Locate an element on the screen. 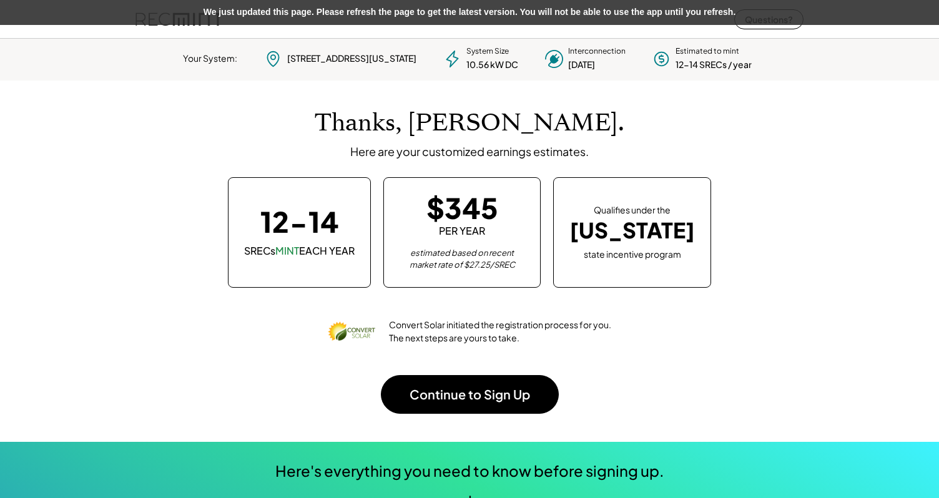  div: PER YEAR is located at coordinates (462, 231).